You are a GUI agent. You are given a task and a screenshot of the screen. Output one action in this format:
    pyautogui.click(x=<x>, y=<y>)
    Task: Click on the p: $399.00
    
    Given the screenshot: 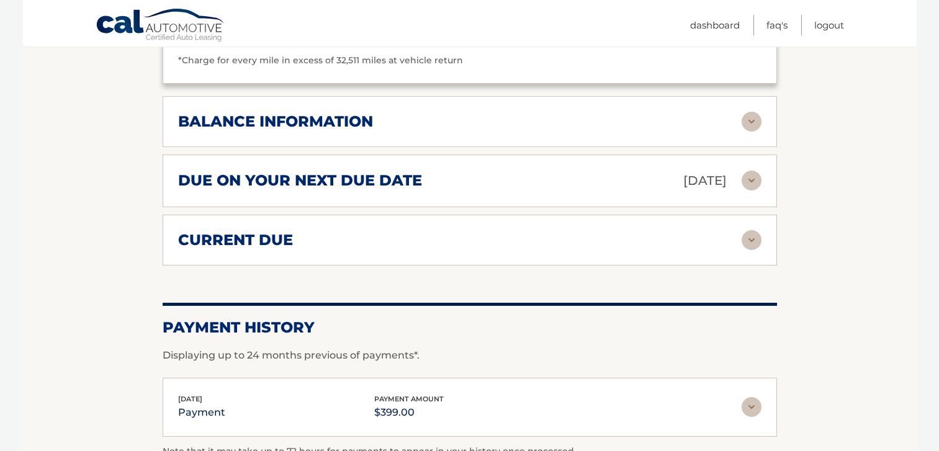 What is the action you would take?
    pyautogui.click(x=409, y=413)
    